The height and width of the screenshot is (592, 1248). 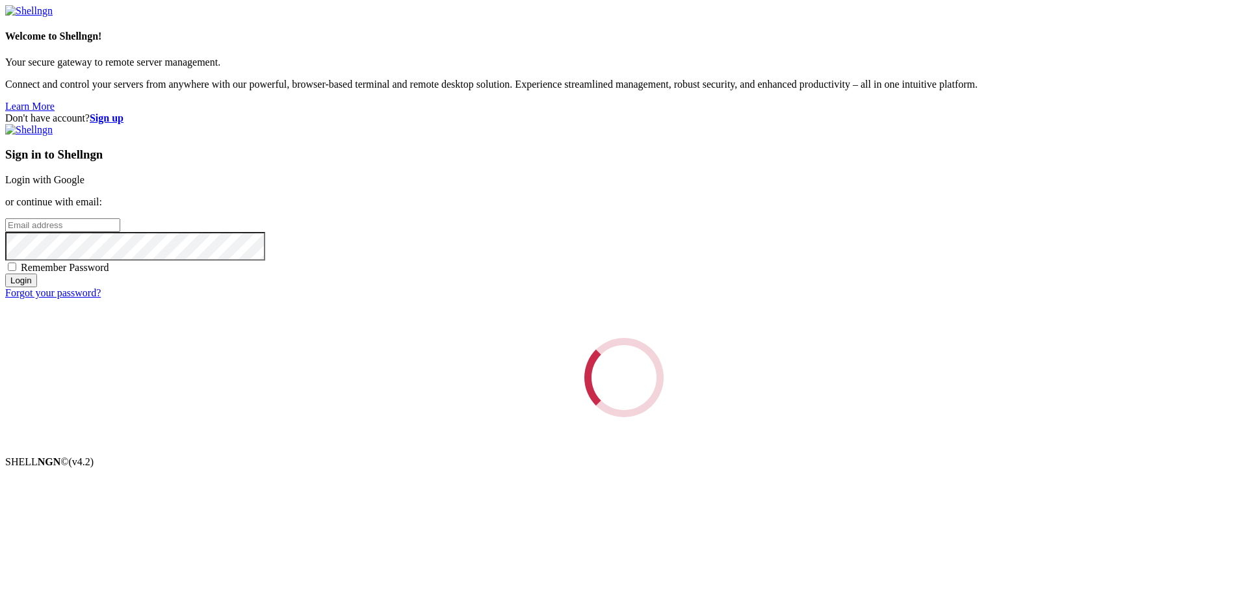 What do you see at coordinates (623, 377) in the screenshot?
I see `div: Loading...` at bounding box center [623, 377].